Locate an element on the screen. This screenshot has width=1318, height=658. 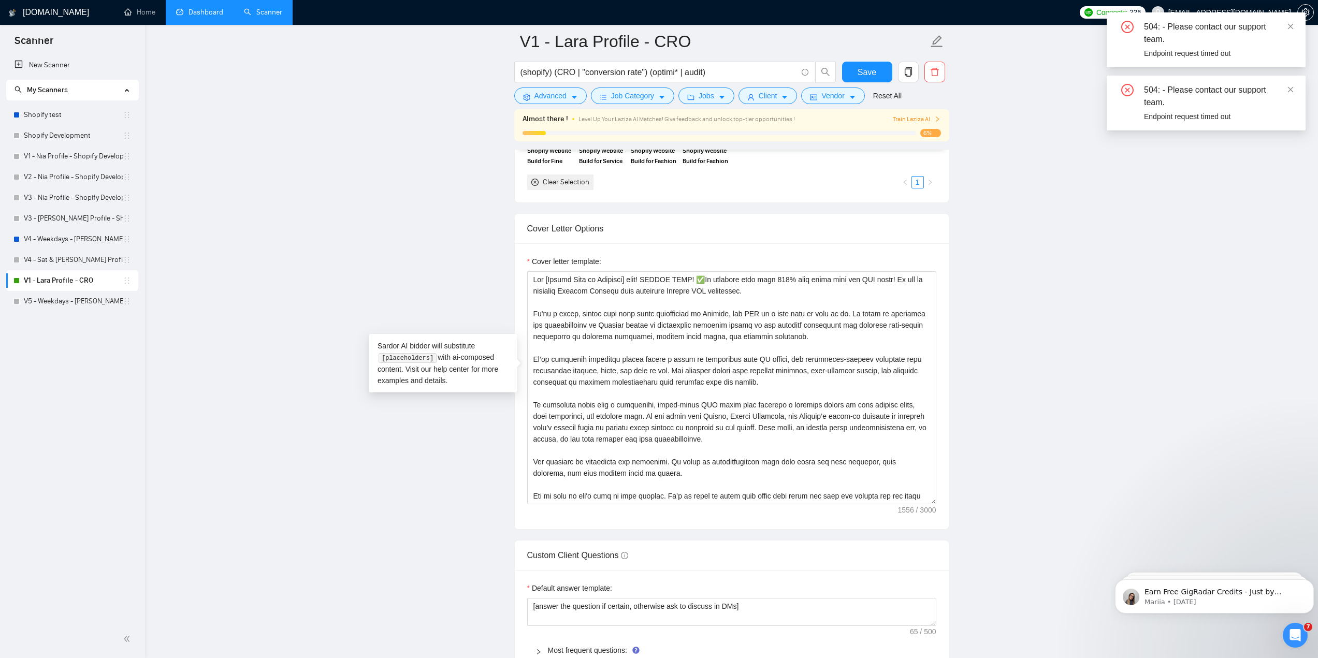
input: Search Freelance Jobs... is located at coordinates (659, 72).